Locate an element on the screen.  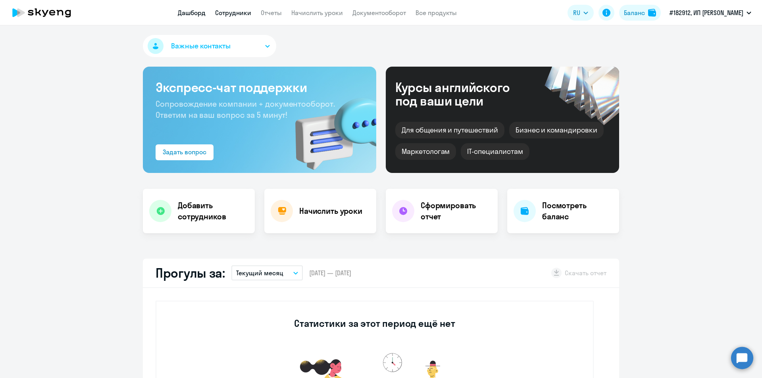
div: Для общения и путешествий is located at coordinates (449, 130).